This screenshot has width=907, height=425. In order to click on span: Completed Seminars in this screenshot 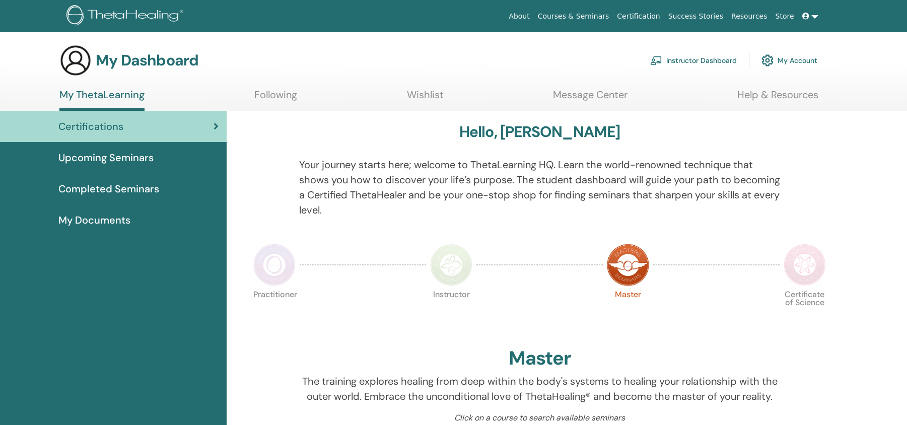, I will do `click(109, 189)`.